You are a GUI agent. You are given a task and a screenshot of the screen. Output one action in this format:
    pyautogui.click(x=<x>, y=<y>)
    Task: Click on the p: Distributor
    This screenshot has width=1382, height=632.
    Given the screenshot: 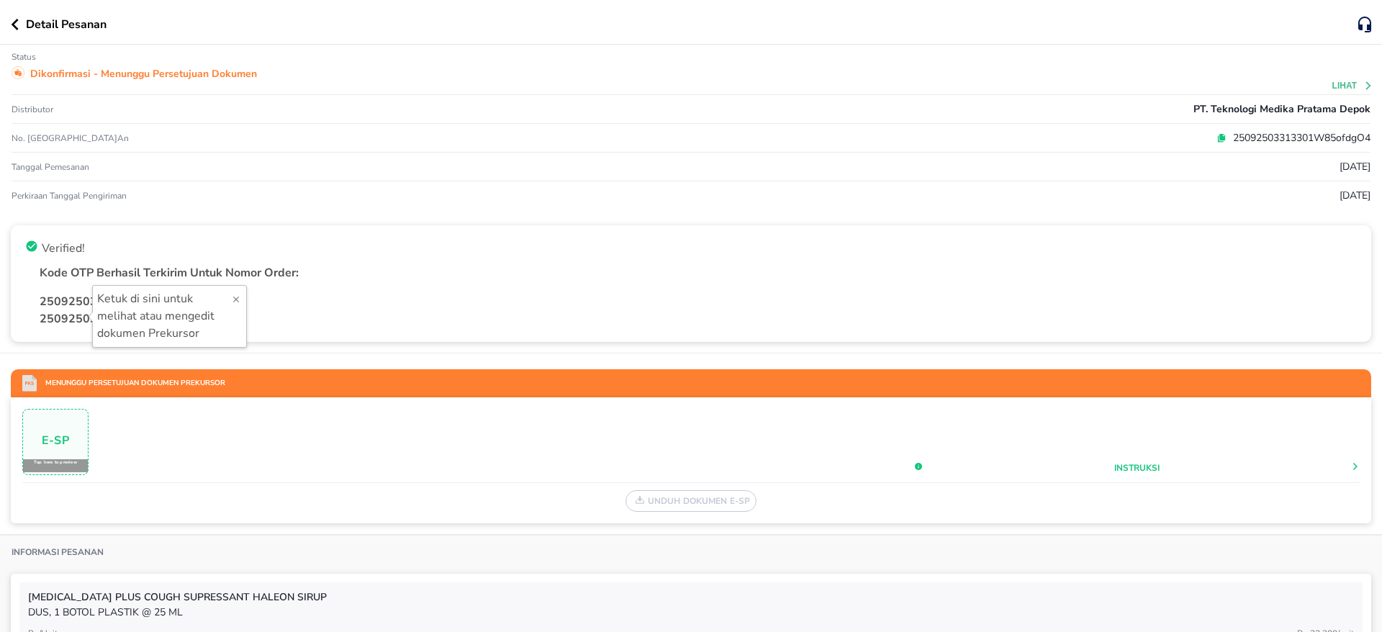 What is the action you would take?
    pyautogui.click(x=32, y=109)
    